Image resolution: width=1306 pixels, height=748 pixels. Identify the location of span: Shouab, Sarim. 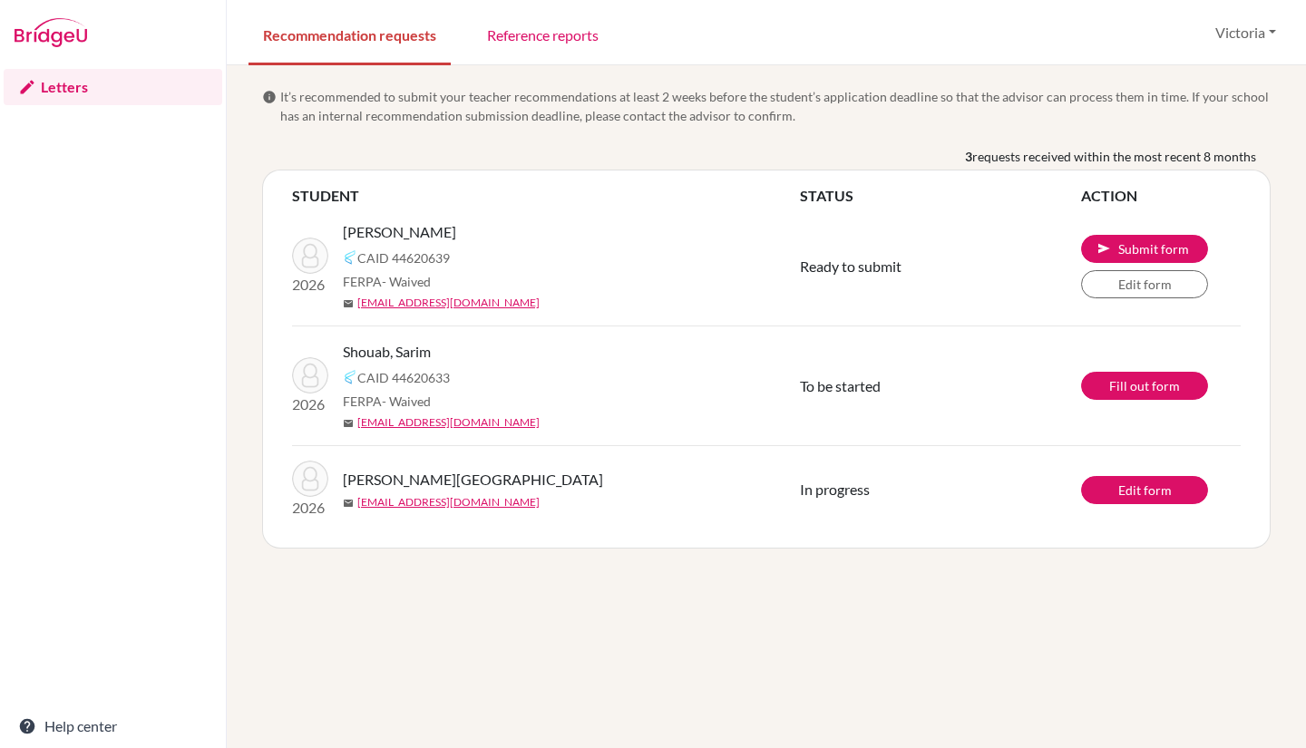
(386, 352).